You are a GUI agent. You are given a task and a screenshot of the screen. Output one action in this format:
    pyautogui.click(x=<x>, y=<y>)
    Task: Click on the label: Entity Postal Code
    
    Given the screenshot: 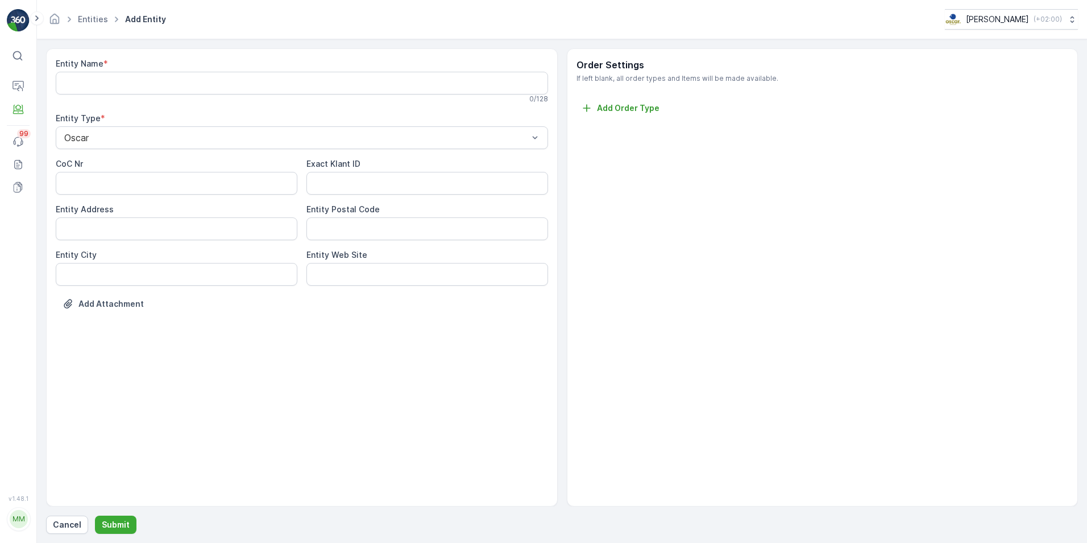 What is the action you would take?
    pyautogui.click(x=343, y=209)
    